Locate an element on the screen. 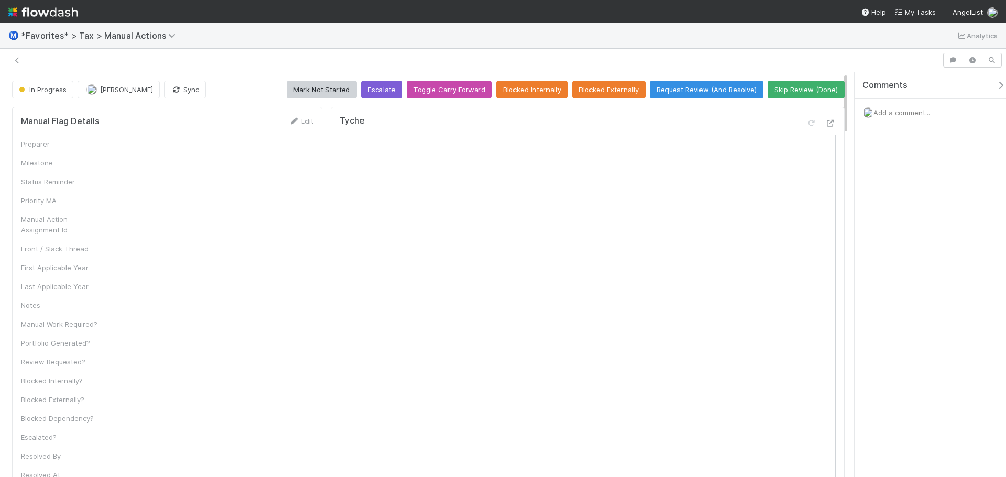  span: Add a comment... is located at coordinates (902, 113).